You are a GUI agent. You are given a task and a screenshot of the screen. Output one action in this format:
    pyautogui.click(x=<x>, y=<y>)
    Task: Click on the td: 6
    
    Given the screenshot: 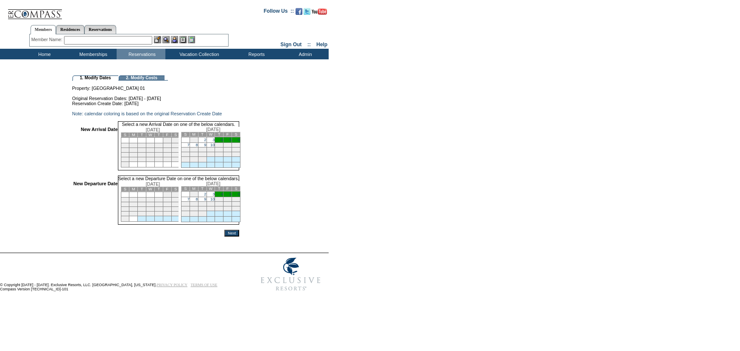 What is the action you would take?
    pyautogui.click(x=151, y=200)
    